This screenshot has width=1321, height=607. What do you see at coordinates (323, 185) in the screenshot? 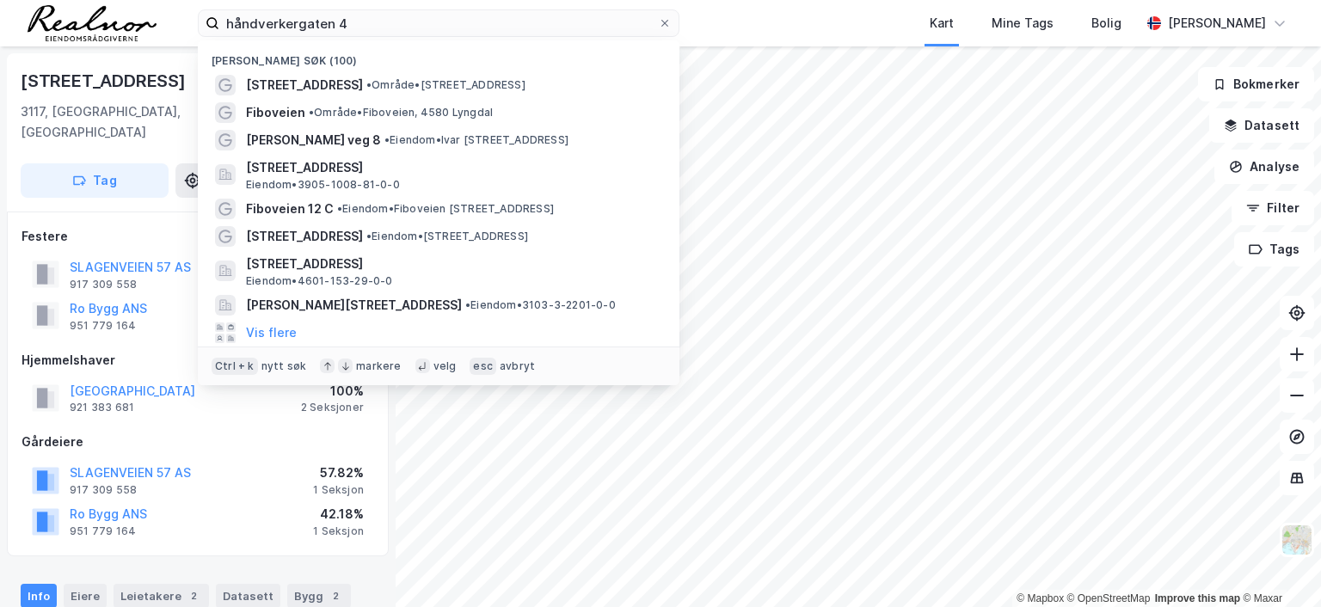
I see `span: Eiendom • 3905-1008-81-0-0` at bounding box center [323, 185].